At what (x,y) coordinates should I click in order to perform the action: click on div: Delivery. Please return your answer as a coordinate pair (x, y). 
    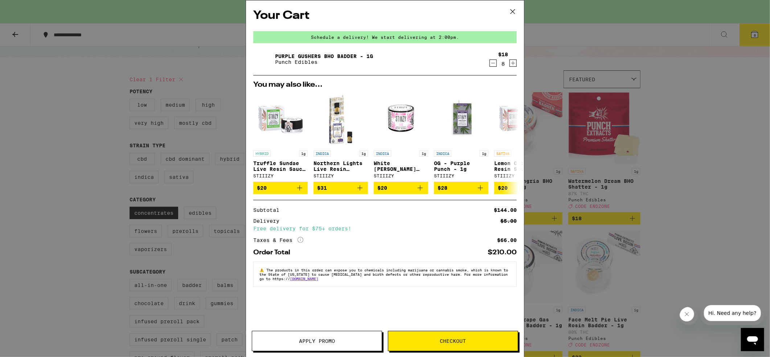
    Looking at the image, I should click on (269, 221).